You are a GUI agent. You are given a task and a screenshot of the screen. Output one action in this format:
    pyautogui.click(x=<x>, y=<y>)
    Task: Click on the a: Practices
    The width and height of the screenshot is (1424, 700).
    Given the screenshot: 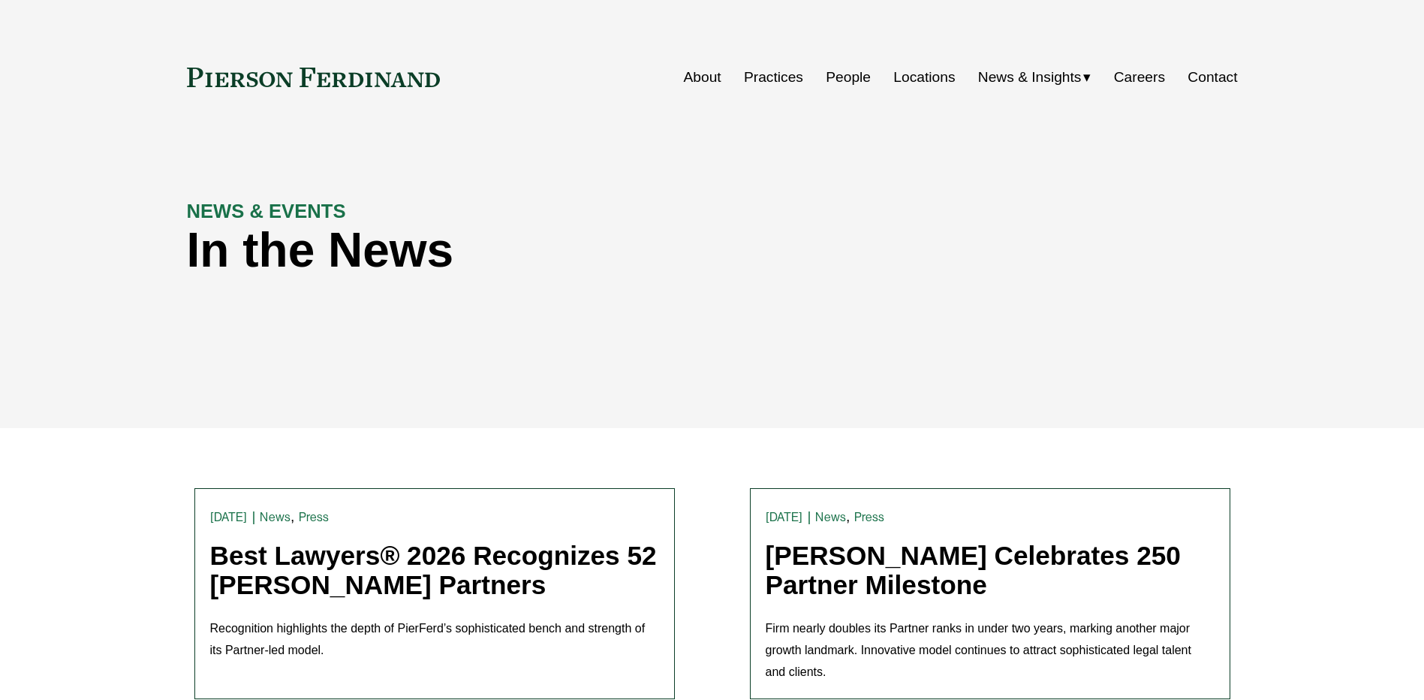 What is the action you would take?
    pyautogui.click(x=773, y=77)
    